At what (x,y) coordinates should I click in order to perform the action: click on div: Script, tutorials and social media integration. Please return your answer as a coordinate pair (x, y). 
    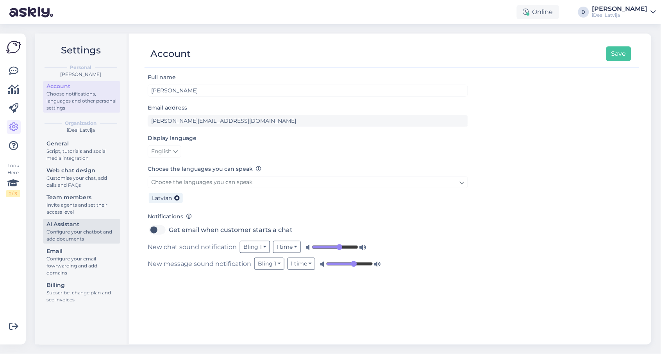
    Looking at the image, I should click on (82, 155).